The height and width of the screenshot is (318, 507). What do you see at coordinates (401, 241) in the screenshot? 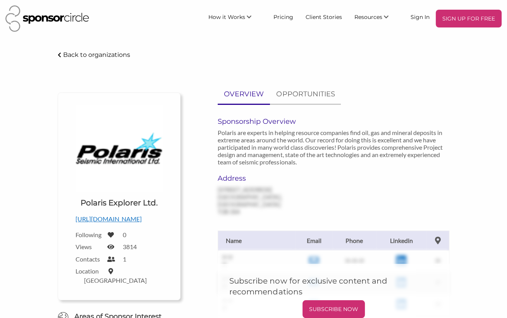
I see `th: Linkedin` at bounding box center [401, 241].